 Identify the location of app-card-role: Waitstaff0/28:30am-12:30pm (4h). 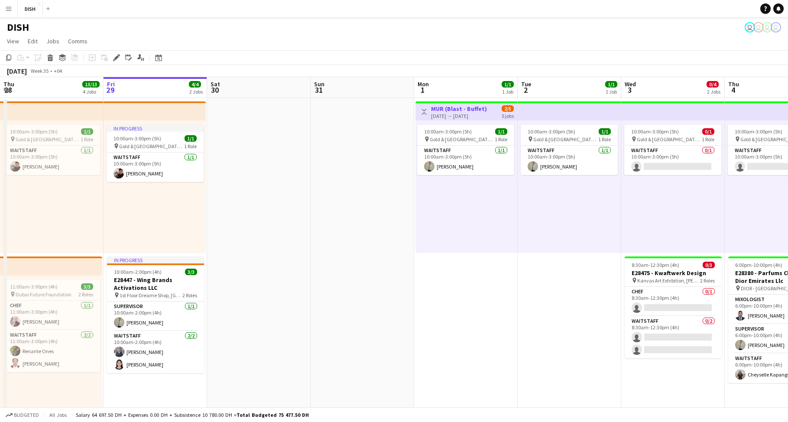
(673, 337).